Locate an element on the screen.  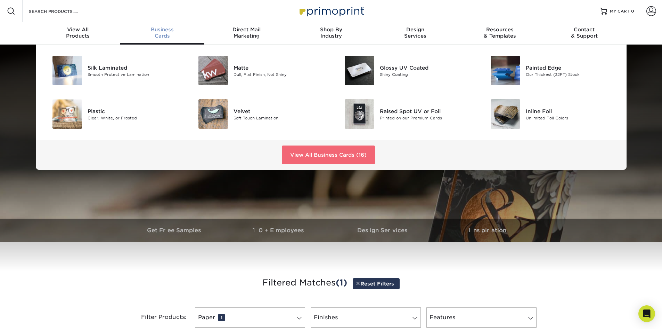
span: Contact is located at coordinates (584, 30).